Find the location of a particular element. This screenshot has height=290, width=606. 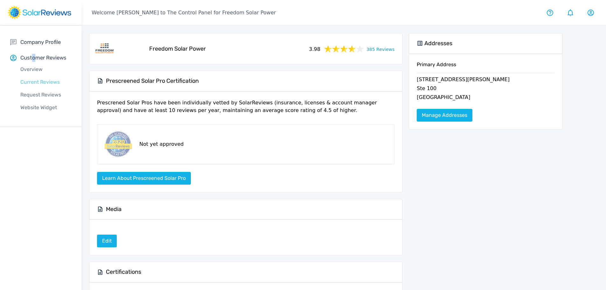

a: 385 Reviews is located at coordinates (381, 49).